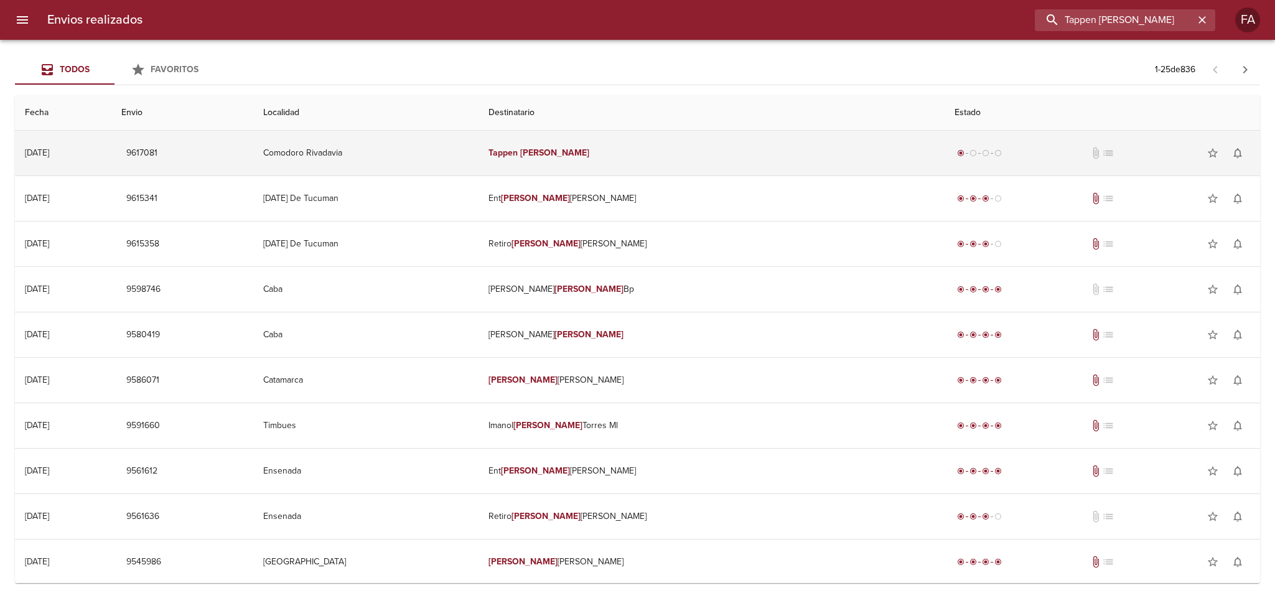  Describe the element at coordinates (366, 113) in the screenshot. I see `th: Localidad` at that location.